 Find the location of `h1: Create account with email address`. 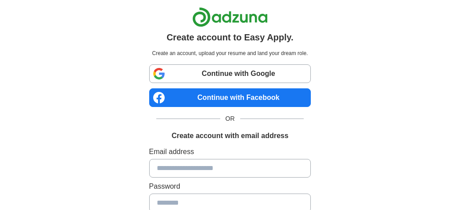

h1: Create account with email address is located at coordinates (229, 136).